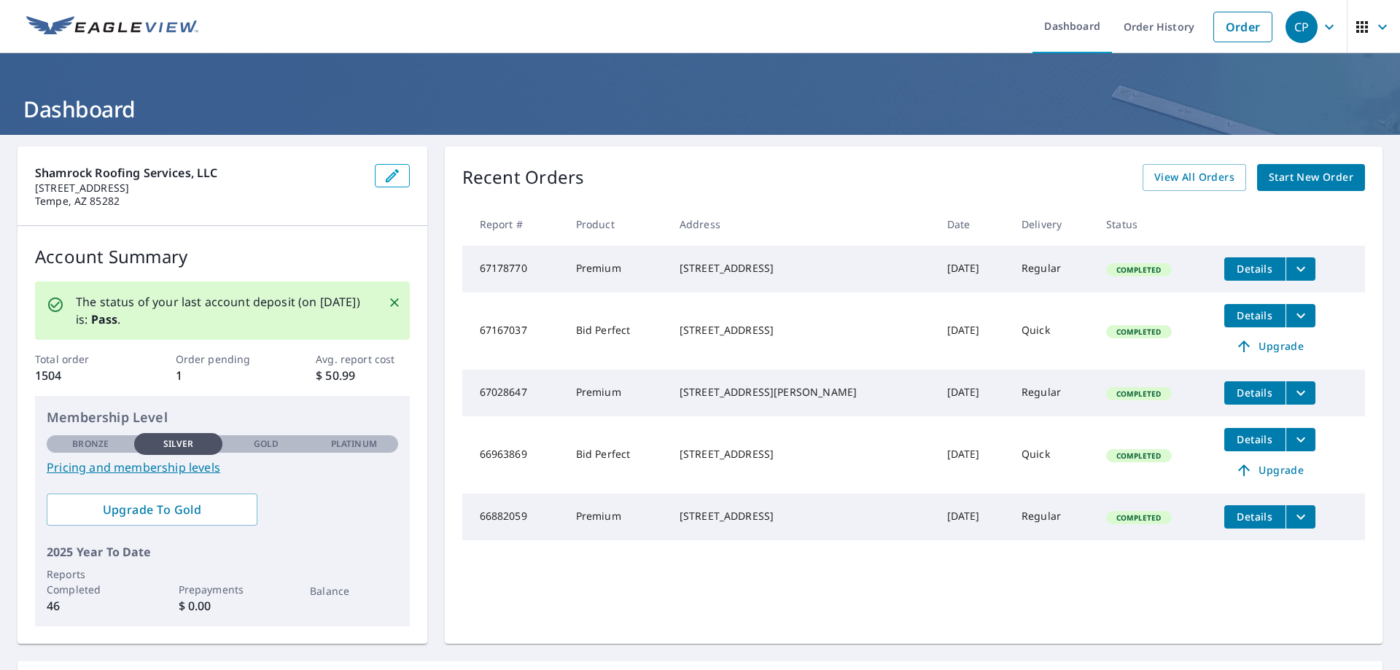 This screenshot has width=1400, height=670. What do you see at coordinates (222, 375) in the screenshot?
I see `p: 1` at bounding box center [222, 375].